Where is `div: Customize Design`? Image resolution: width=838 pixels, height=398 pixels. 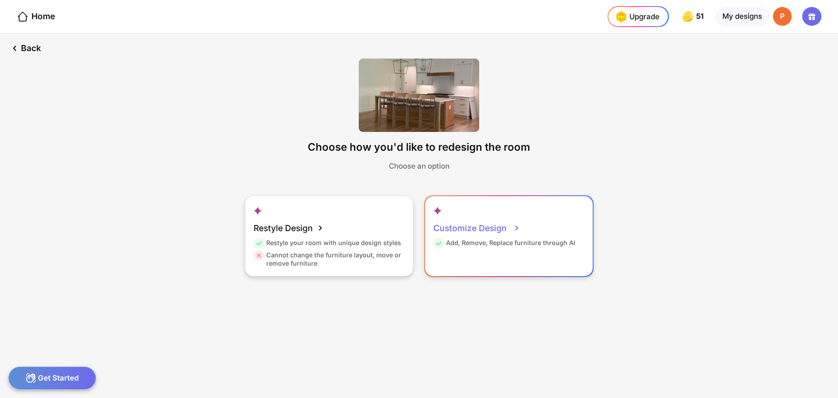 div: Customize Design is located at coordinates (477, 228).